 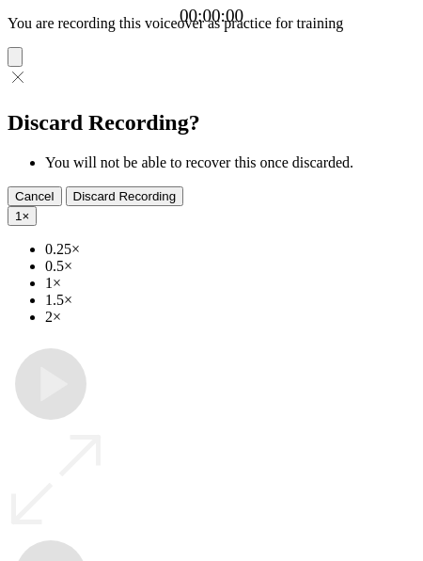 I want to click on button: Cancel, so click(x=35, y=196).